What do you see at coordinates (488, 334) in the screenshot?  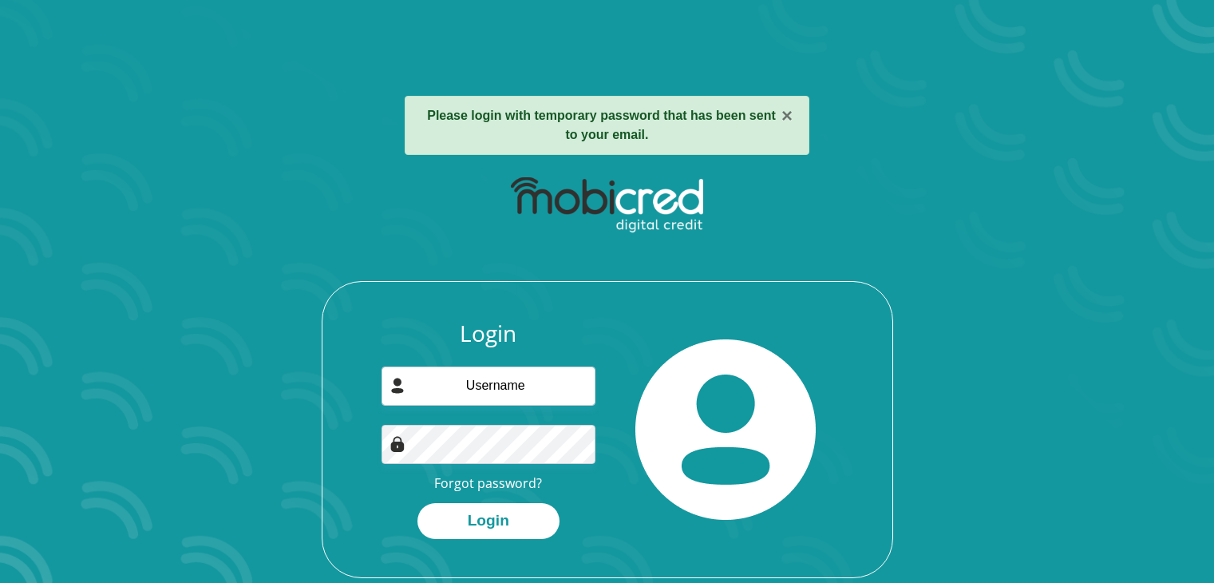 I see `h3: Login` at bounding box center [488, 334].